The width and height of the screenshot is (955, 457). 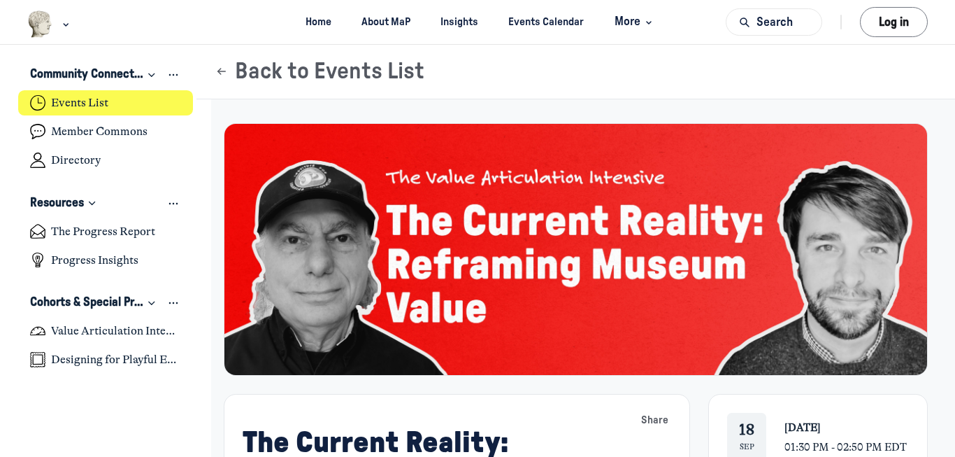 What do you see at coordinates (106, 303) in the screenshot?
I see `button: Cohorts & Special ProjectsCollapse space` at bounding box center [106, 303].